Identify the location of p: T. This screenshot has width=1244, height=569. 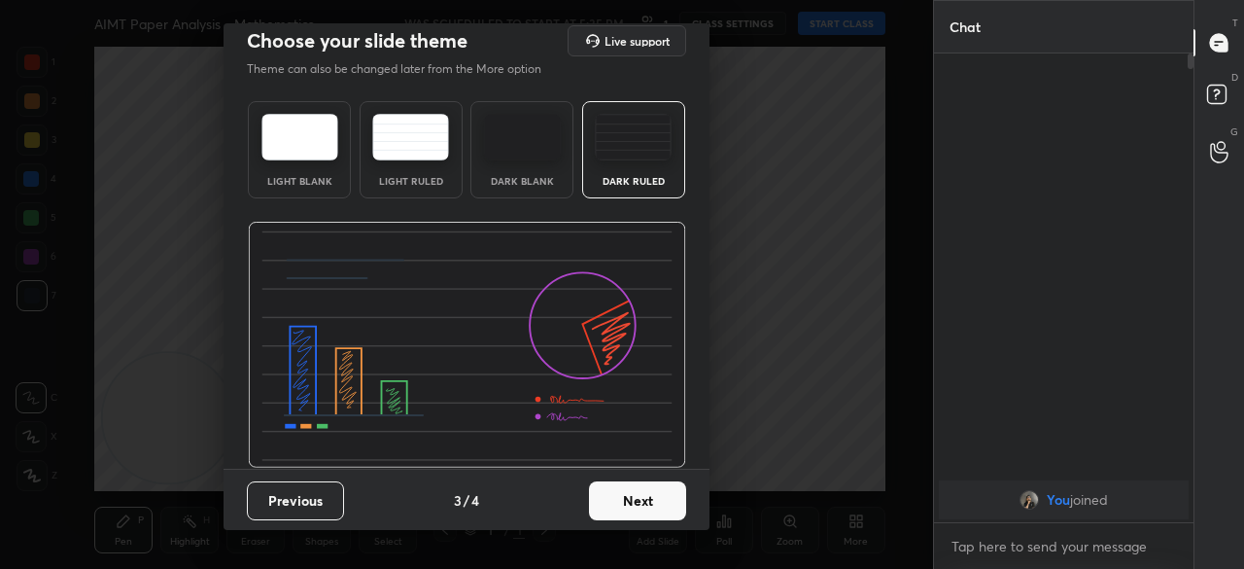
(1235, 22).